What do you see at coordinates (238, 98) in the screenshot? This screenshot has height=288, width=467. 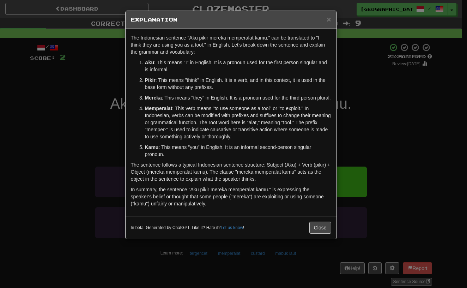 I see `p: : This means "they" in English. It is a pronoun used for the third person plural.` at bounding box center [238, 98].